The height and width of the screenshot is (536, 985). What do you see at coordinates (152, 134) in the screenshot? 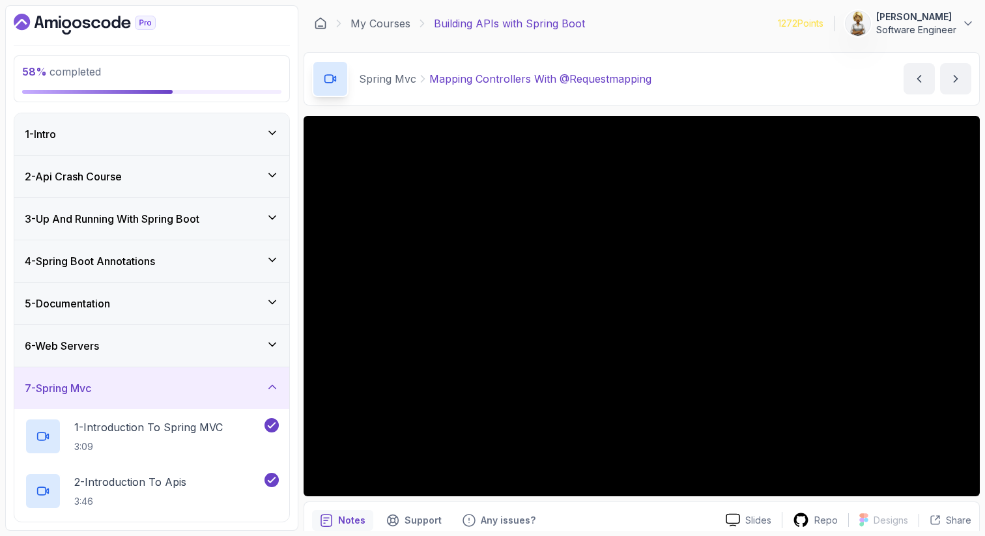
I see `button: 1-Intro` at bounding box center [152, 134].